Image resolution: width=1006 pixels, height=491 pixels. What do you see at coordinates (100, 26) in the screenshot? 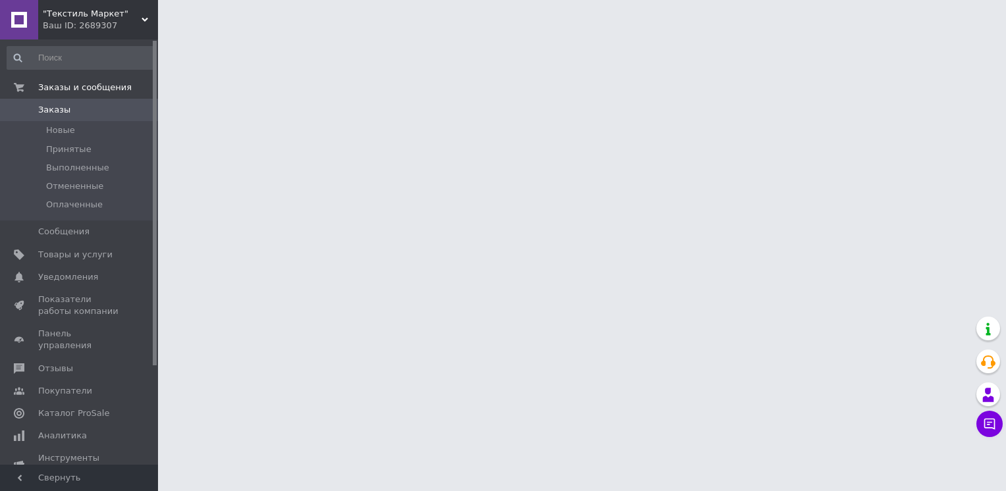
I see `div: Ваш ID: 2689307` at bounding box center [100, 26].